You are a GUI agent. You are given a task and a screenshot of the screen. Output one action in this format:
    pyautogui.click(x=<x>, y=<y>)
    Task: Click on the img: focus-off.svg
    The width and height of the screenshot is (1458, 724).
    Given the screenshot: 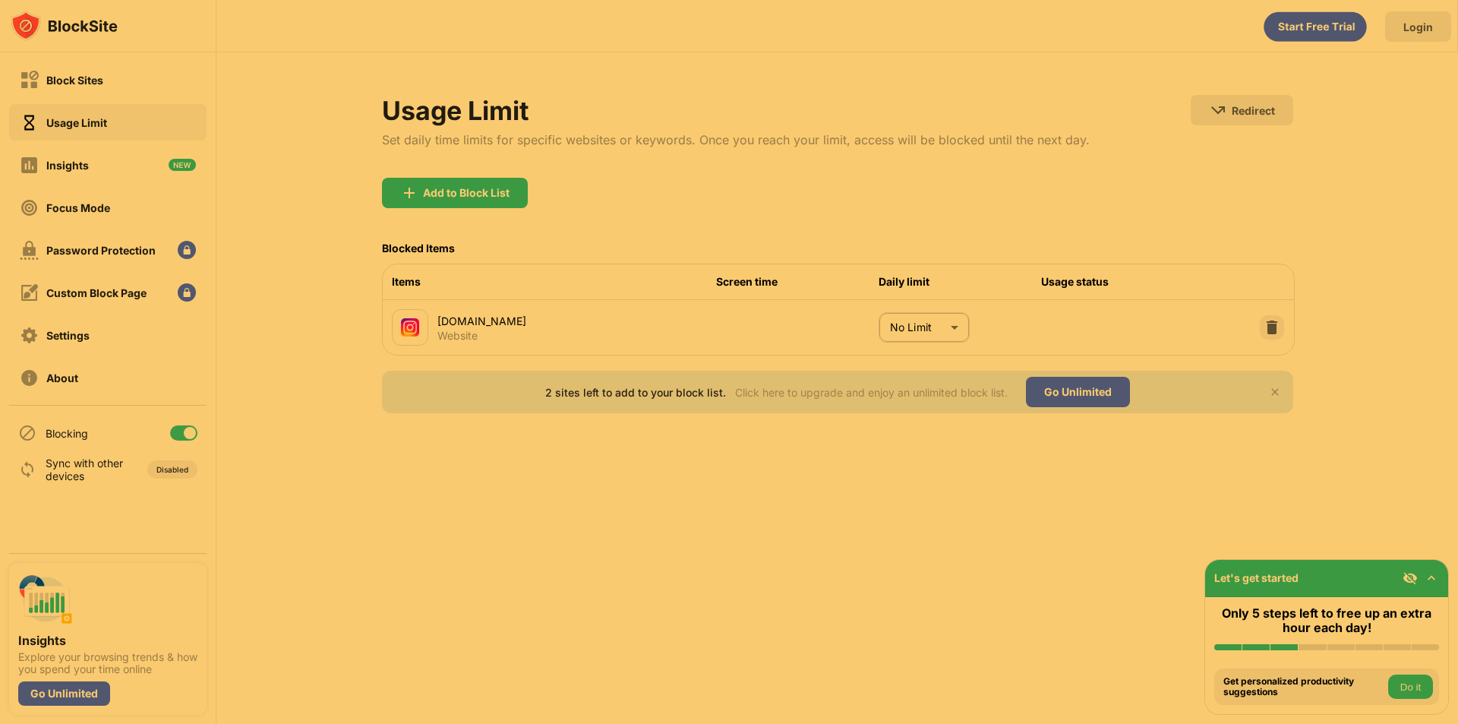 What is the action you would take?
    pyautogui.click(x=29, y=207)
    